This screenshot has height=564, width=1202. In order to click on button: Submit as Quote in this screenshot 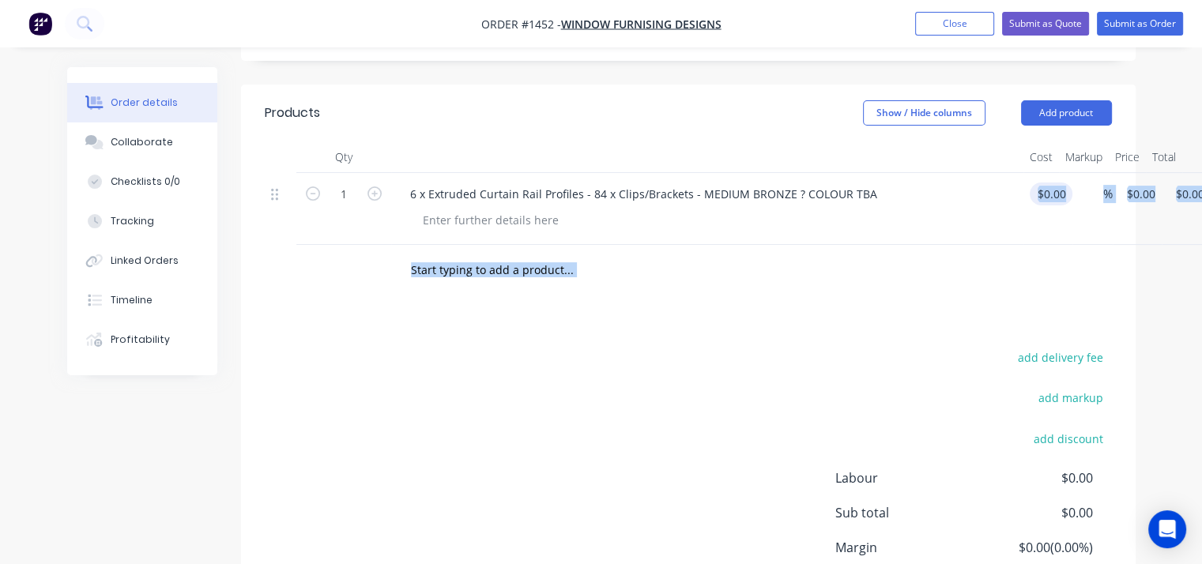, I will do `click(1045, 24)`.